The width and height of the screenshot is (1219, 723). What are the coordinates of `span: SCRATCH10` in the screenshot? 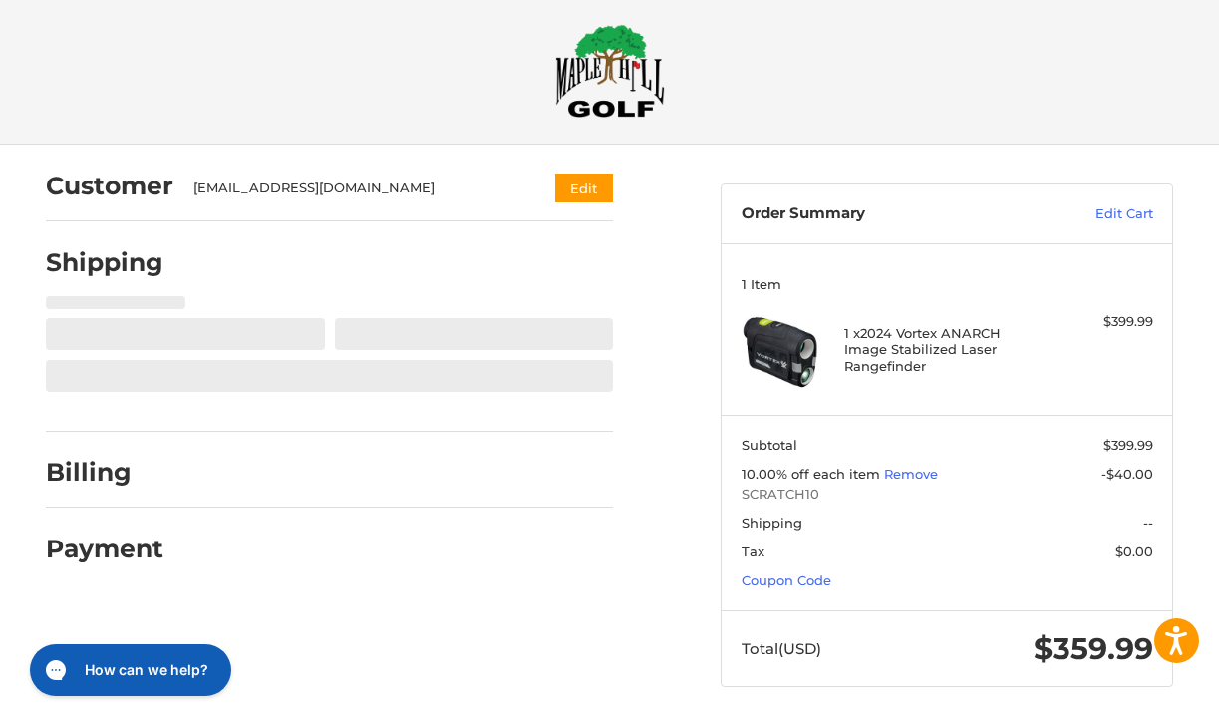 It's located at (947, 494).